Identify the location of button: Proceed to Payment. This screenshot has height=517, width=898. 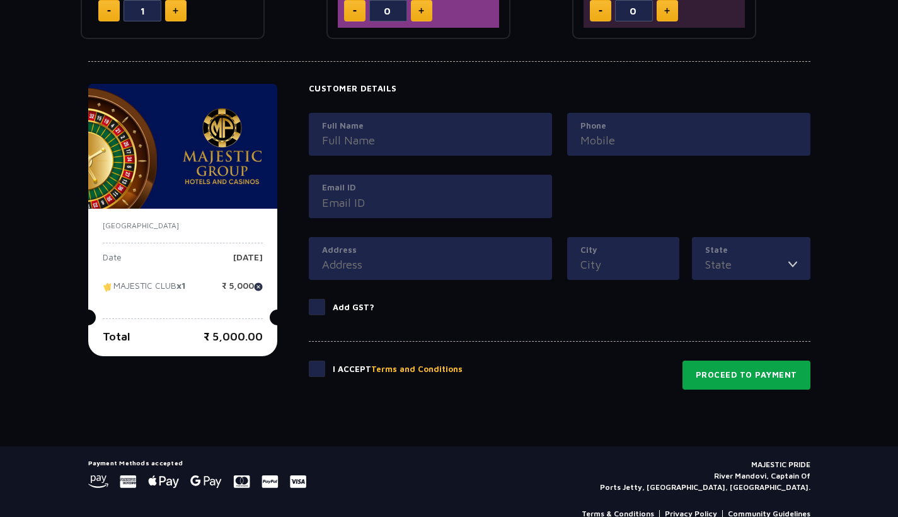
(746, 375).